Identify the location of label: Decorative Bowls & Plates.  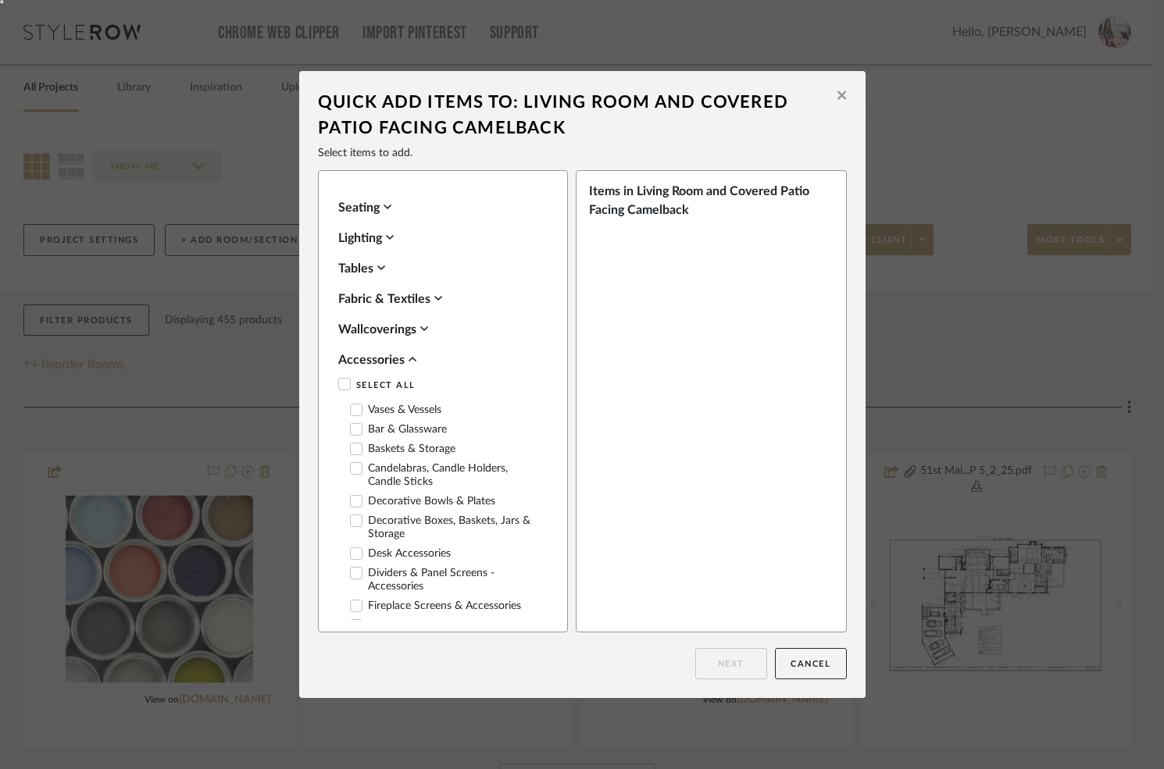
(423, 501).